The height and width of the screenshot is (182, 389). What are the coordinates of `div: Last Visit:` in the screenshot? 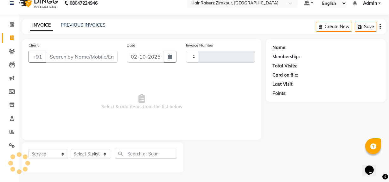 It's located at (283, 84).